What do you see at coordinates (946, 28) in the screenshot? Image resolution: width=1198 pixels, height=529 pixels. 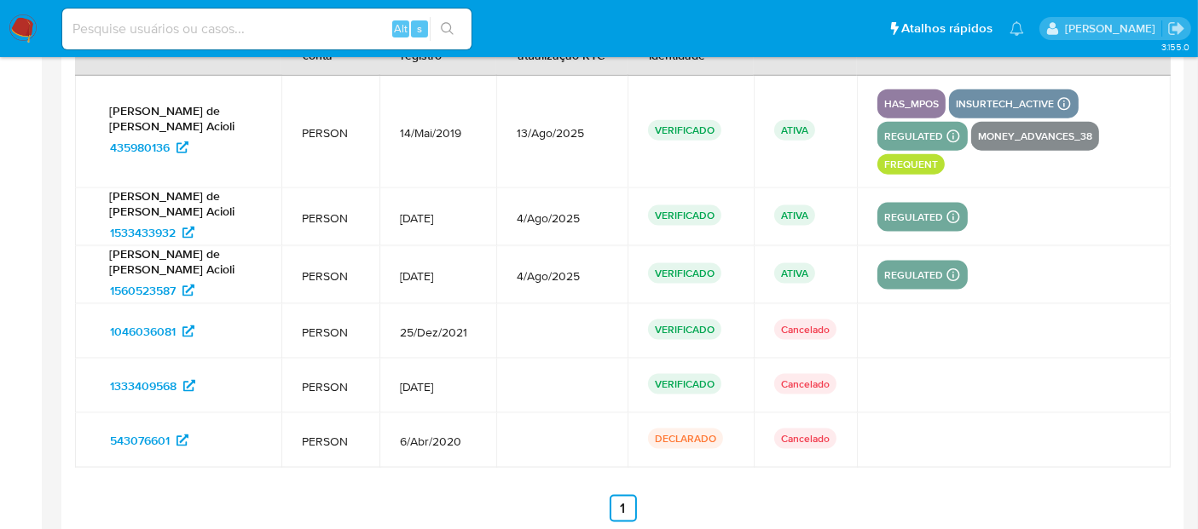 I see `span: Atalhos rápidos` at bounding box center [946, 28].